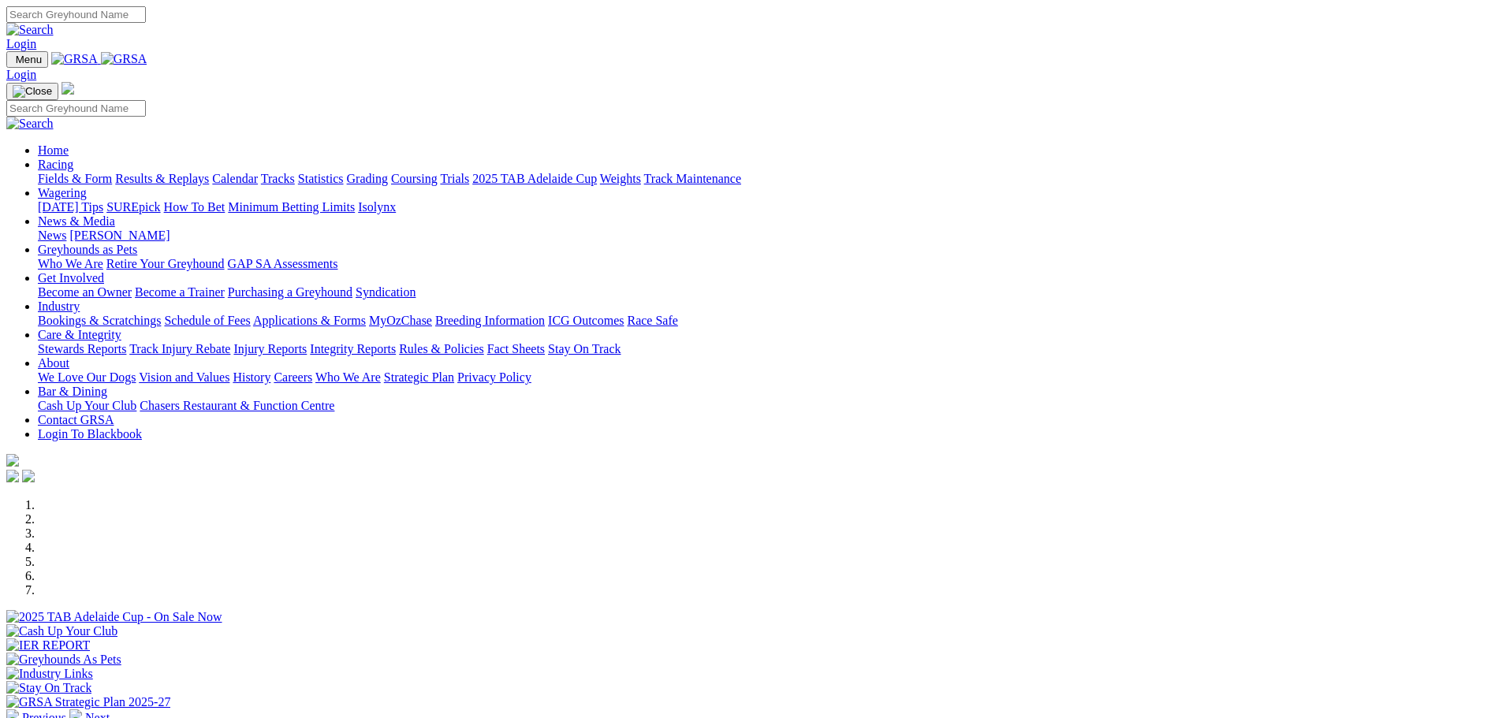 The image size is (1502, 718). I want to click on a: Track Injury Rebate, so click(180, 348).